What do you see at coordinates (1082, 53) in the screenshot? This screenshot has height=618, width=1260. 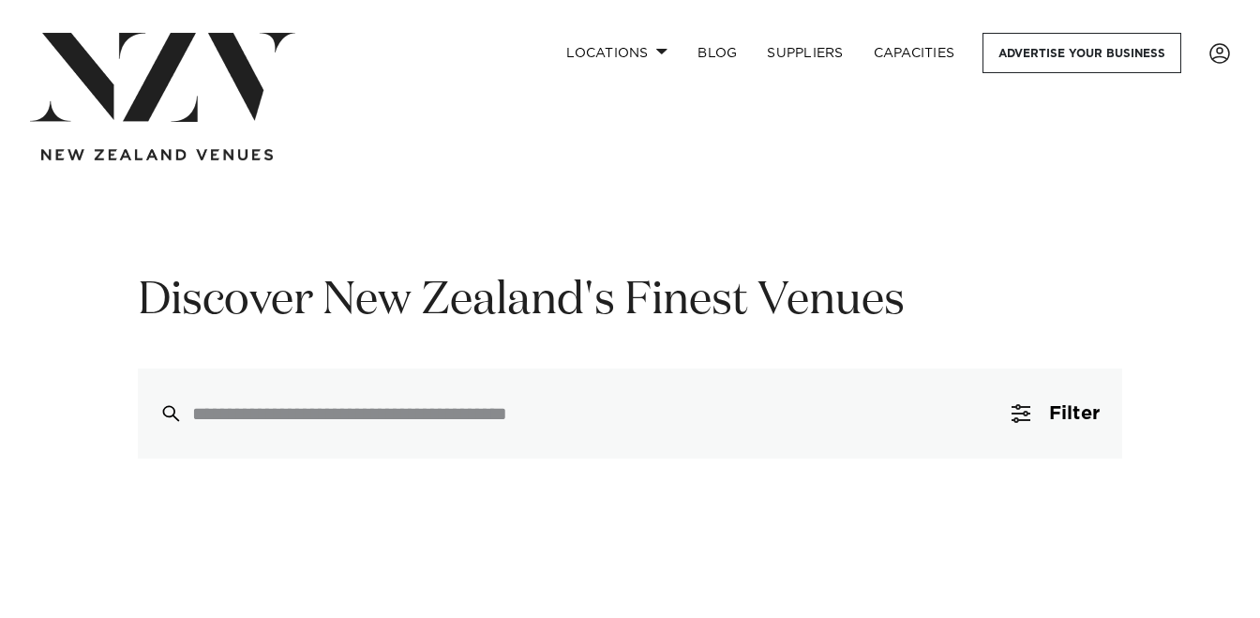 I see `a: Advertise your business` at bounding box center [1082, 53].